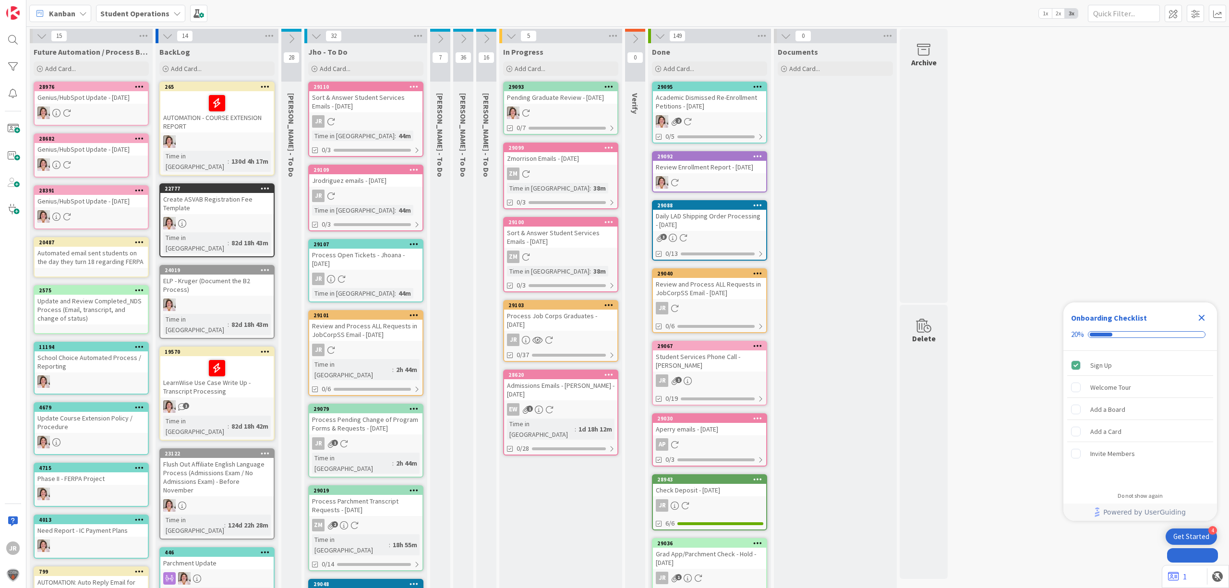 This screenshot has width=1229, height=588. Describe the element at coordinates (664, 237) in the screenshot. I see `span: 3` at that location.